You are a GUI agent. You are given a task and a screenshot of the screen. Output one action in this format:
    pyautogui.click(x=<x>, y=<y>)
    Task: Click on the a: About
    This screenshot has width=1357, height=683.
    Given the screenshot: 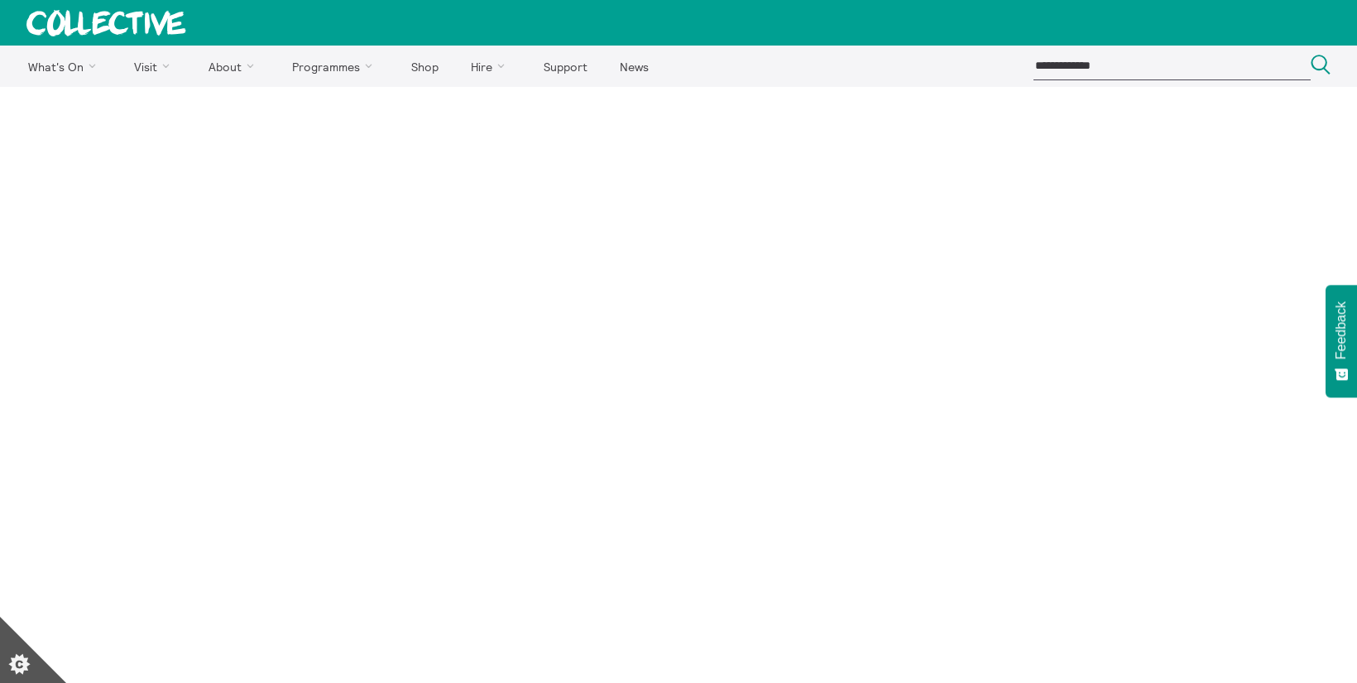 What is the action you would take?
    pyautogui.click(x=234, y=66)
    